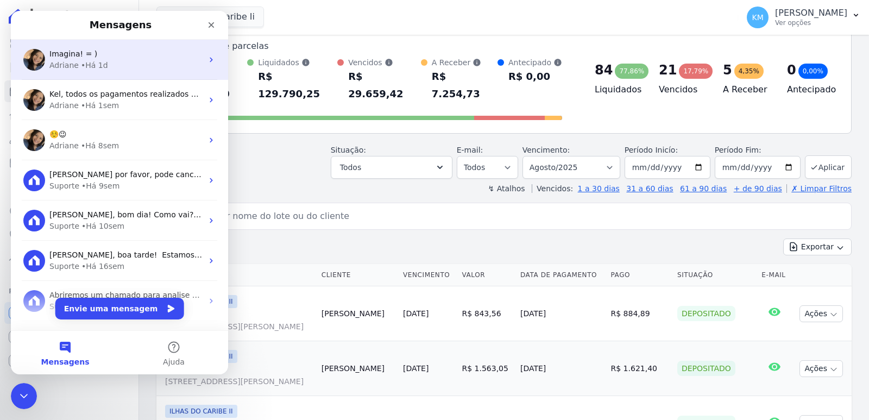 This screenshot has width=869, height=420. I want to click on label: Vencidos:, so click(552, 188).